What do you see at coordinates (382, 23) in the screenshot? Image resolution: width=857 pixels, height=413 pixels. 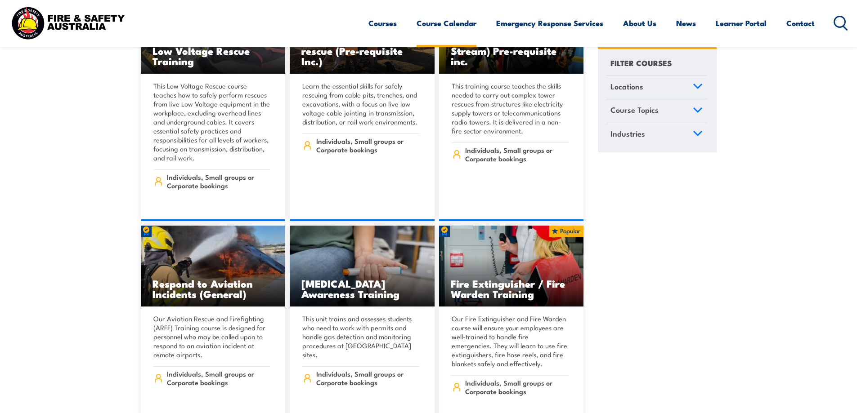 I see `a: Courses` at bounding box center [382, 23].